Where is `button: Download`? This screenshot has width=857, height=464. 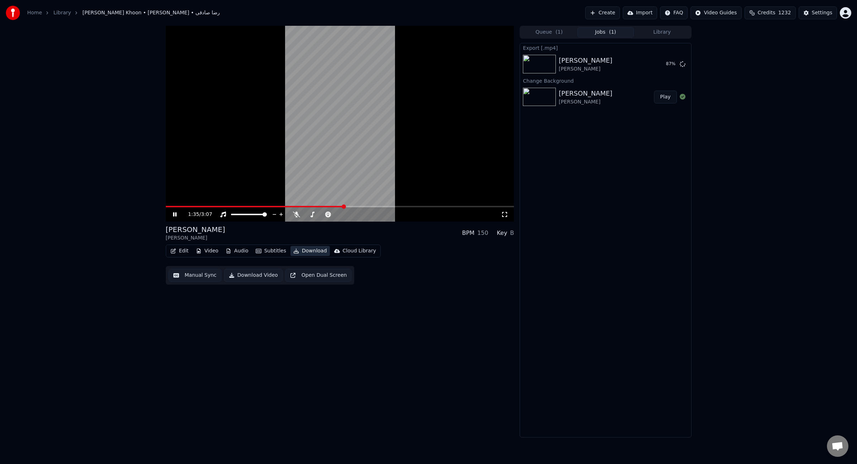
button: Download is located at coordinates (310, 251).